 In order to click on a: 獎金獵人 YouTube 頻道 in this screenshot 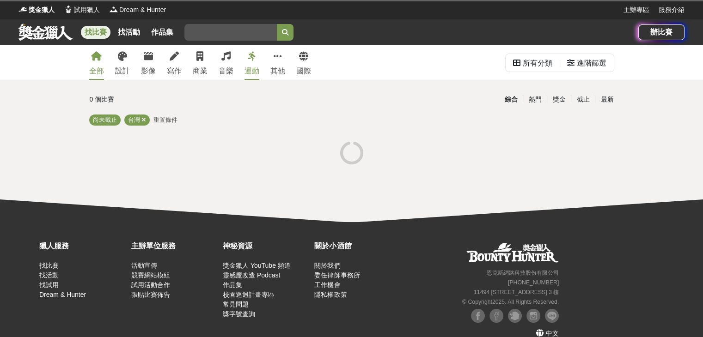, I will do `click(256, 266)`.